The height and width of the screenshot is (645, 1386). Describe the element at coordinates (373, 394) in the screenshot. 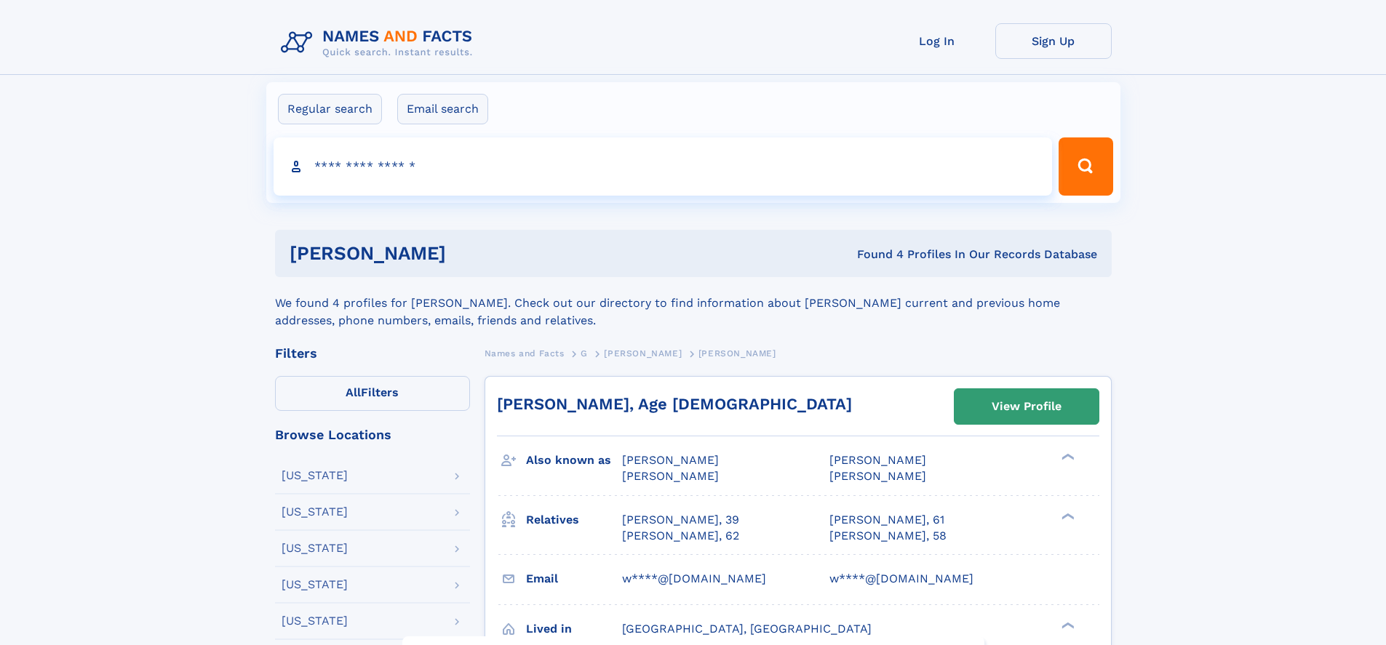

I see `label: Filters` at that location.